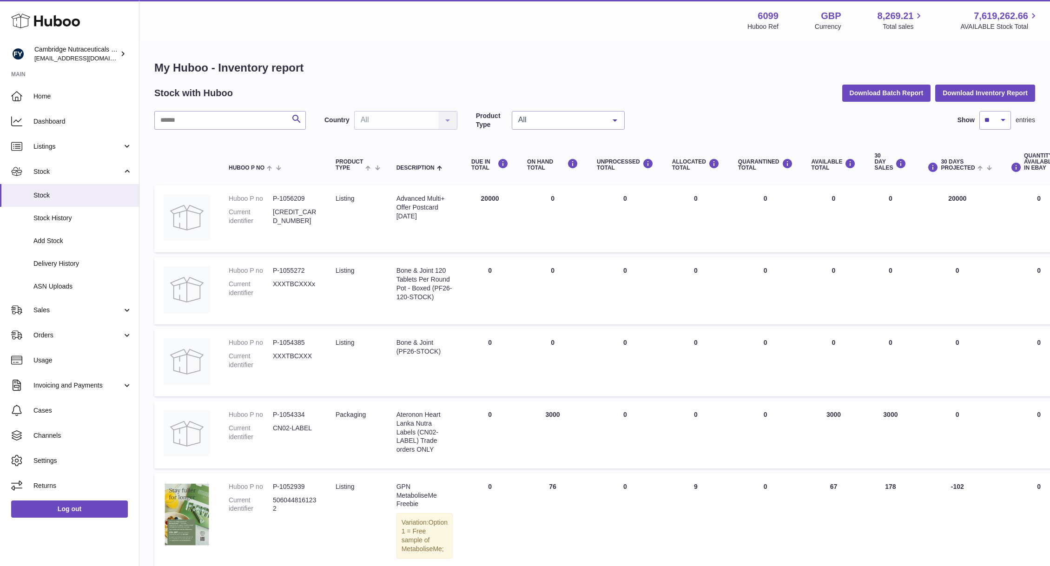 The width and height of the screenshot is (1050, 566). What do you see at coordinates (83, 263) in the screenshot?
I see `span: Delivery History` at bounding box center [83, 263].